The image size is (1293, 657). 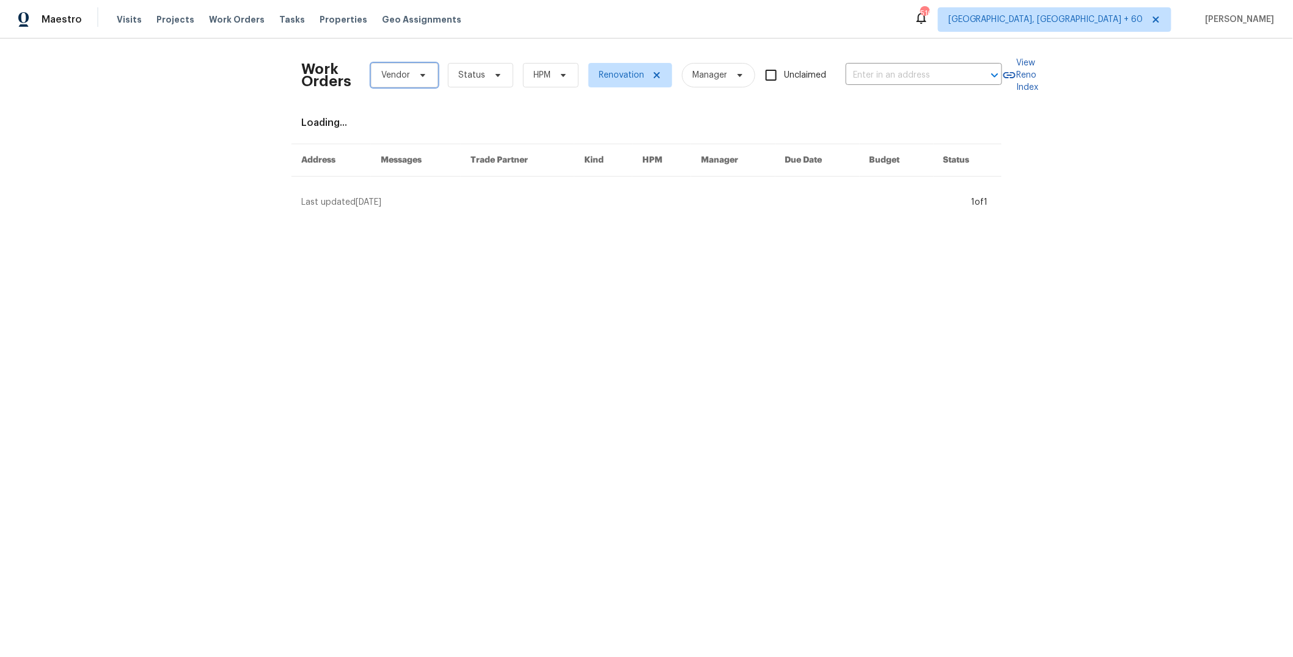 What do you see at coordinates (331, 160) in the screenshot?
I see `th: Address` at bounding box center [331, 160].